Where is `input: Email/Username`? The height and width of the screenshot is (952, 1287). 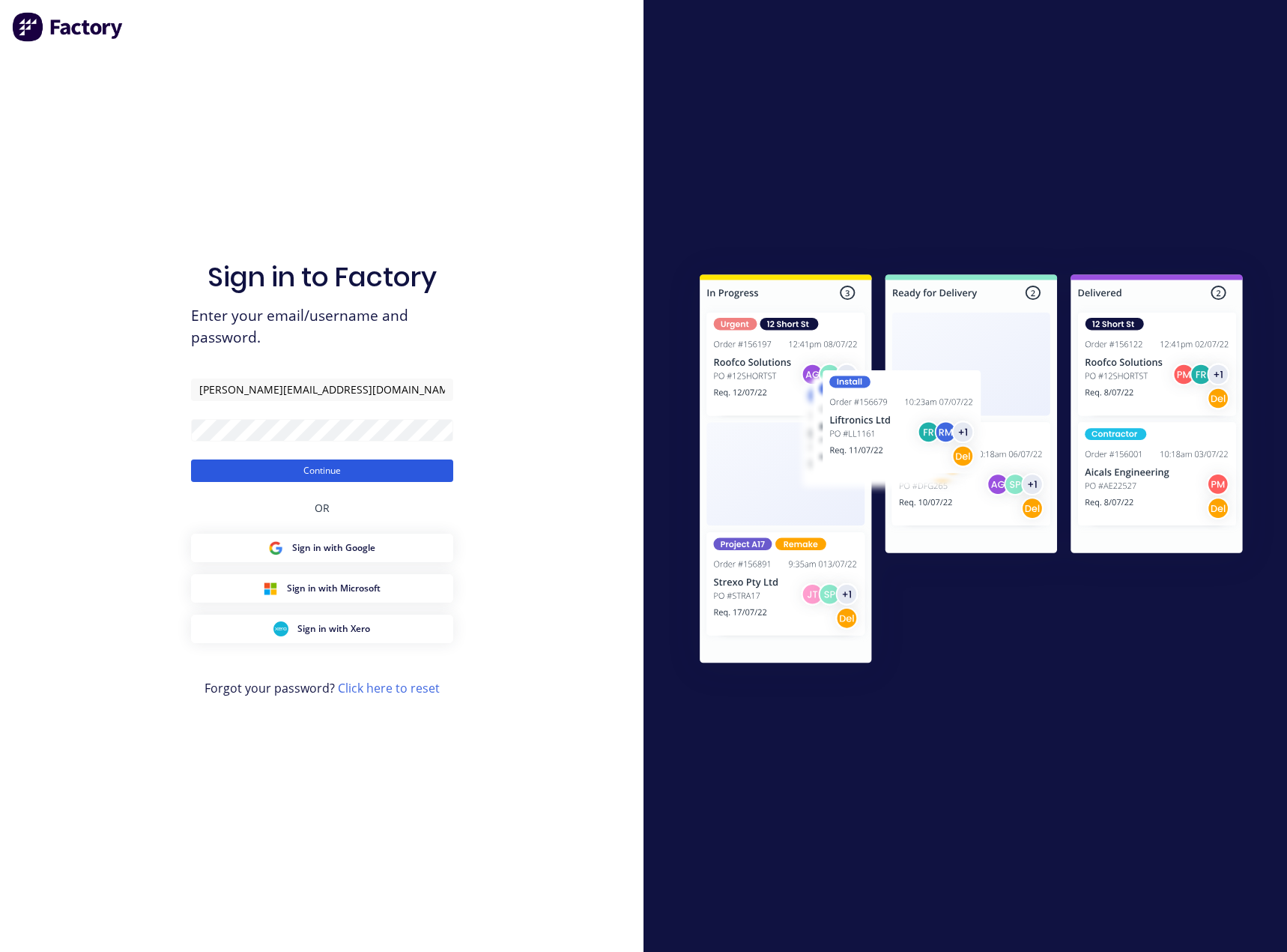
input: Email/Username is located at coordinates (322, 390).